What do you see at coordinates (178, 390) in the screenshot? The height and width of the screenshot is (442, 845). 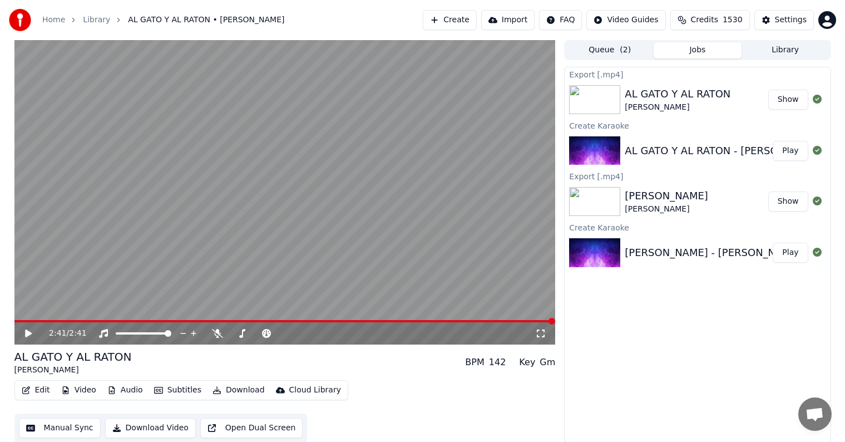 I see `button: Subtitles` at bounding box center [178, 390].